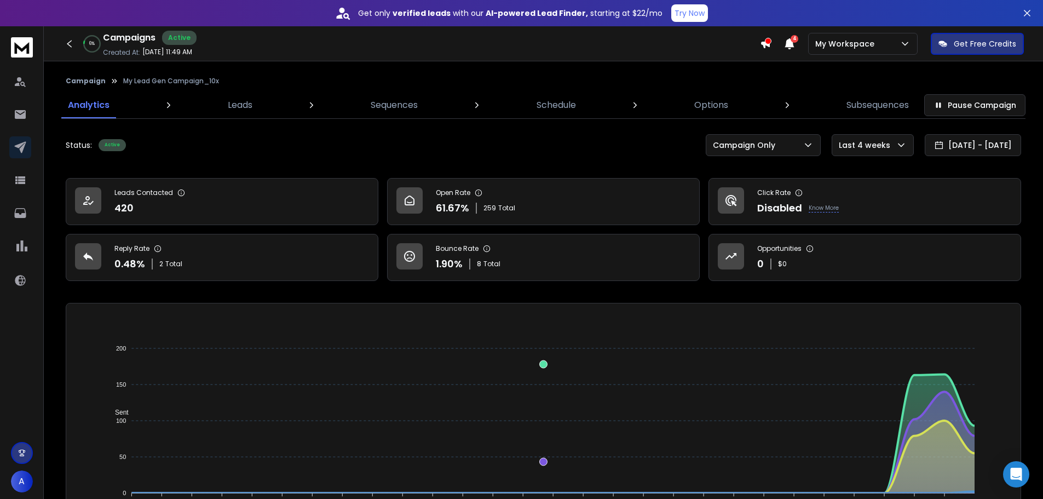 This screenshot has width=1043, height=499. I want to click on p: Leads, so click(240, 105).